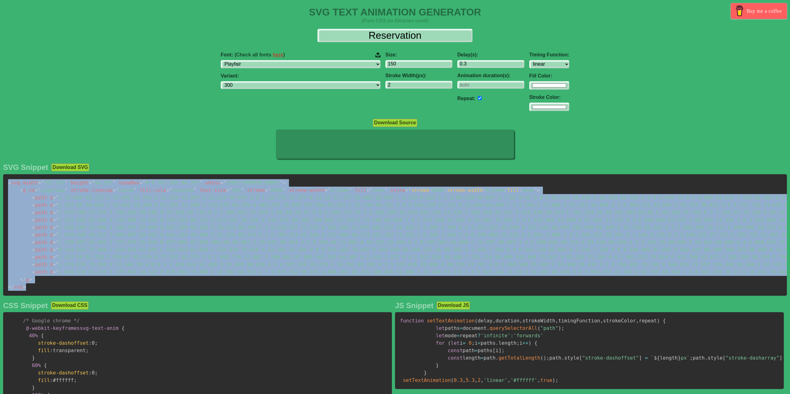 Image resolution: width=790 pixels, height=394 pixels. Describe the element at coordinates (14, 183) in the screenshot. I see `span: svg` at that location.